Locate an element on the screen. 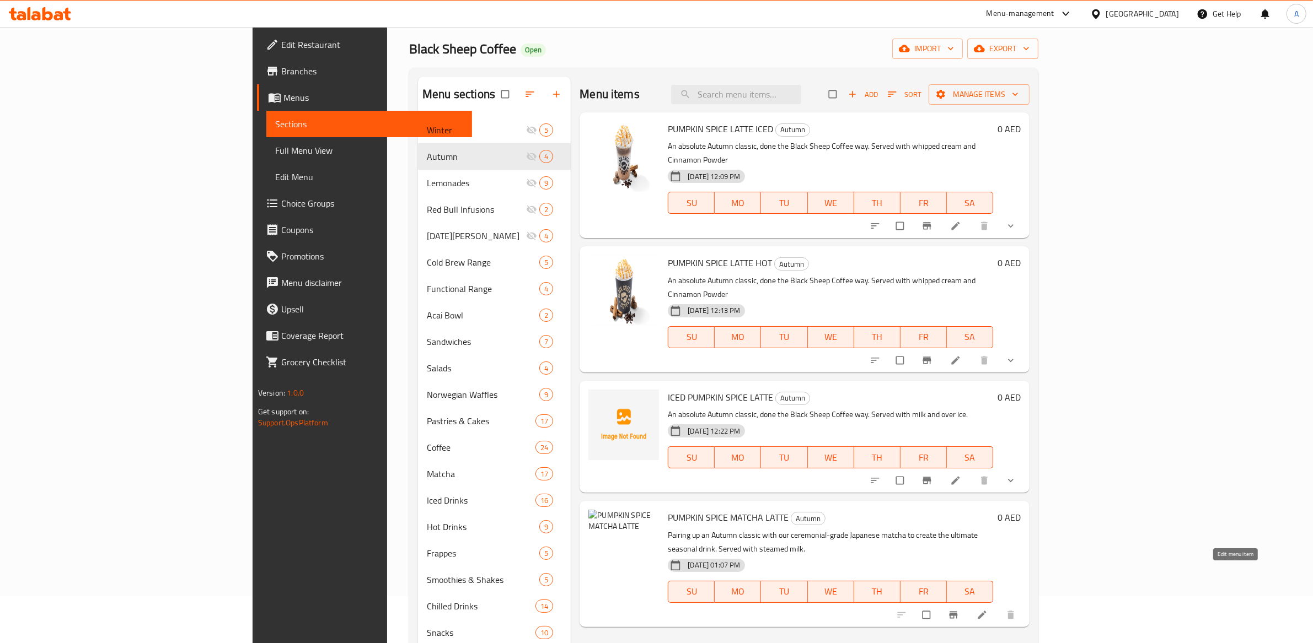  span: TU is located at coordinates (784, 592).